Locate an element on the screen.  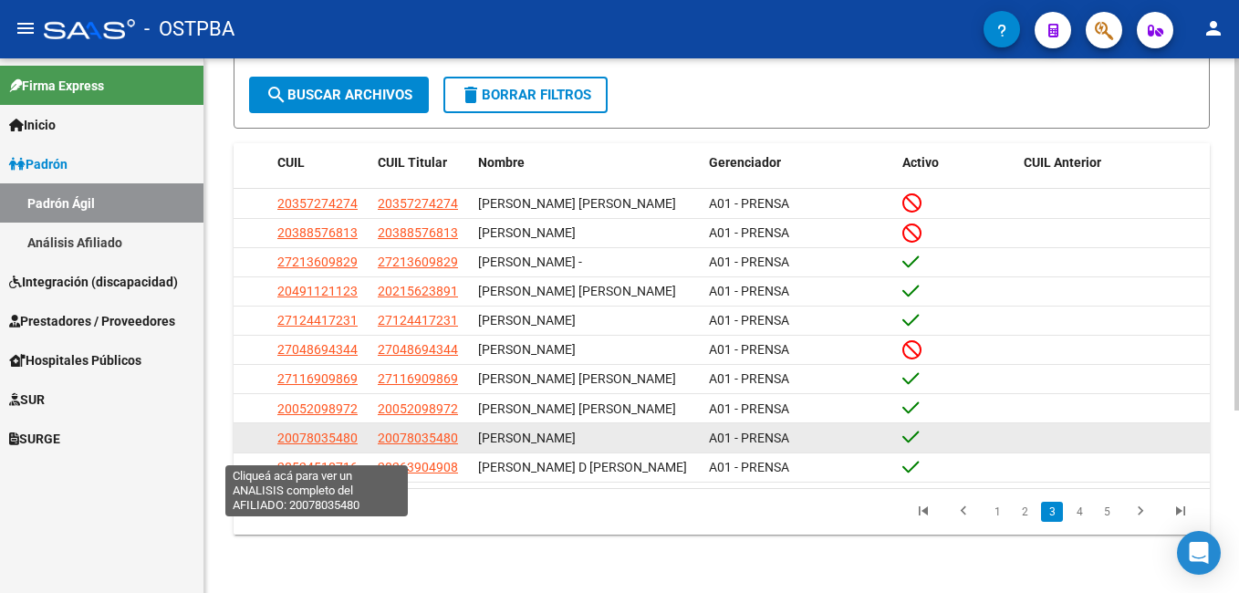
li: page 5 is located at coordinates (1106, 512).